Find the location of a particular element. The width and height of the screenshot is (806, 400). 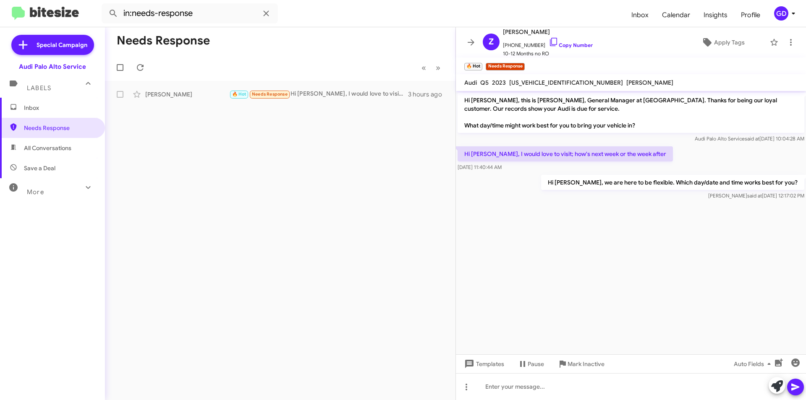

span: Insights is located at coordinates (715, 15).